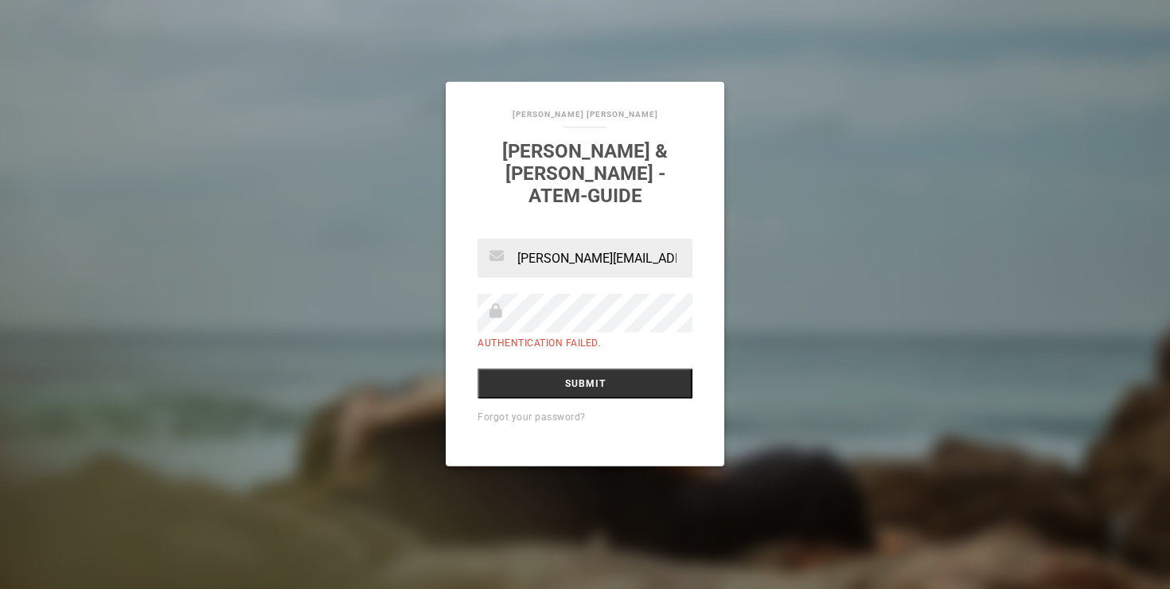 The height and width of the screenshot is (589, 1170). I want to click on input: Submit, so click(585, 384).